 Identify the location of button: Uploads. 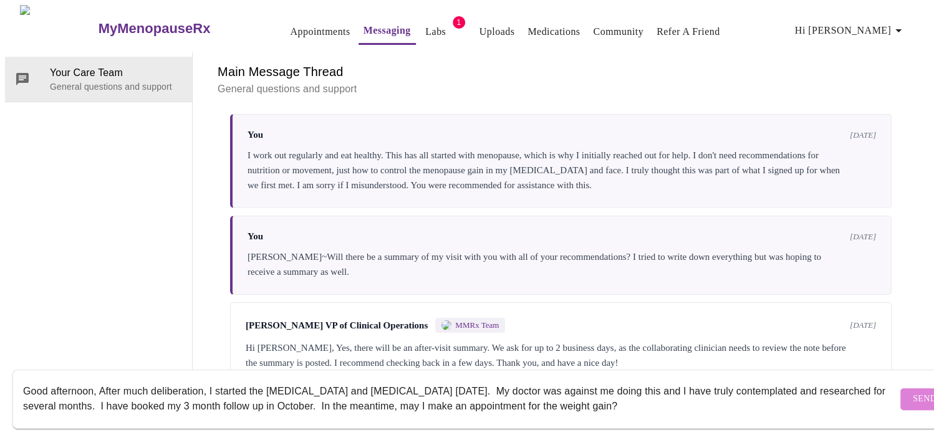
(497, 32).